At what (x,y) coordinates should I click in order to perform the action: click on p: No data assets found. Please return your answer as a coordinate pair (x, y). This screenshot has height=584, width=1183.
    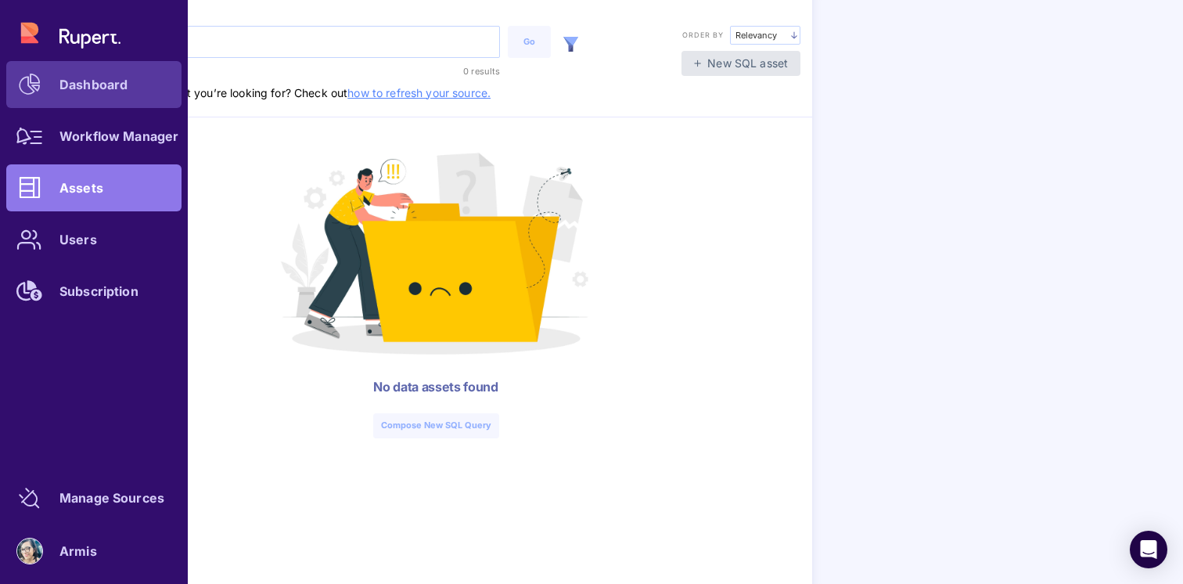
    Looking at the image, I should click on (436, 387).